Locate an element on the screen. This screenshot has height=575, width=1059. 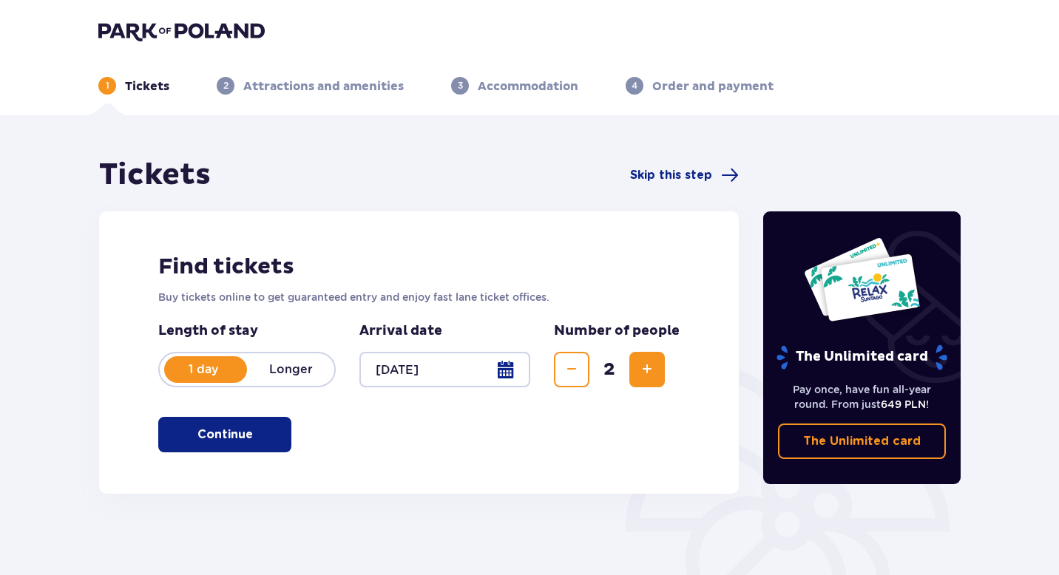
div: 3Accommodation is located at coordinates (514, 86).